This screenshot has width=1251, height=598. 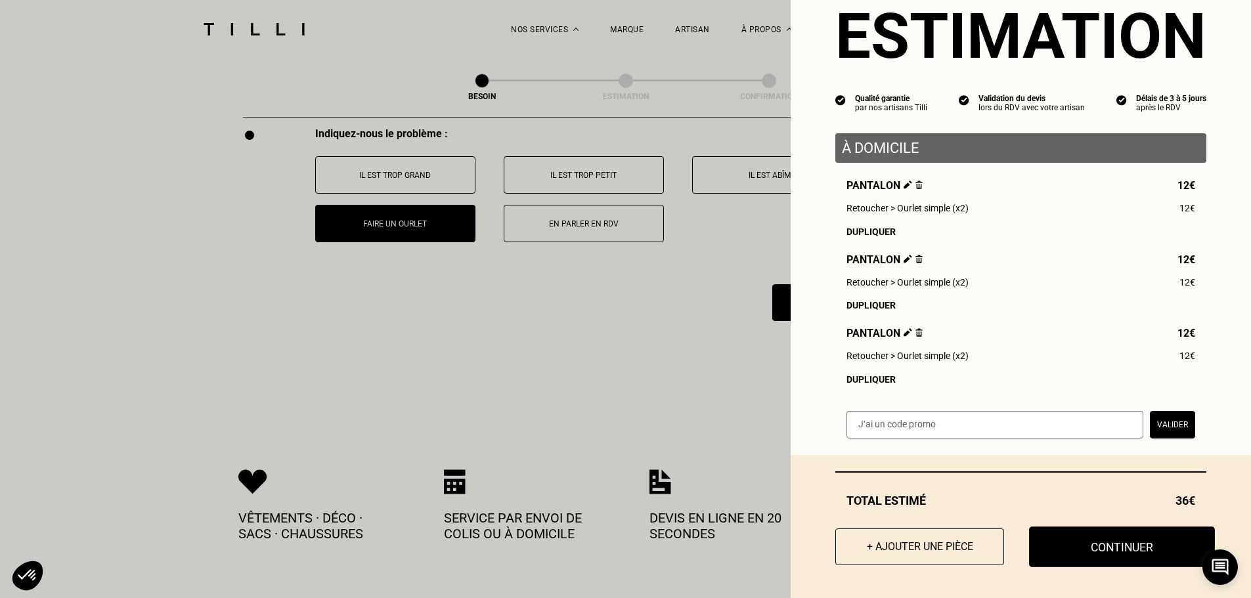 What do you see at coordinates (995, 425) in the screenshot?
I see `input: J‘ai un code promo` at bounding box center [995, 425].